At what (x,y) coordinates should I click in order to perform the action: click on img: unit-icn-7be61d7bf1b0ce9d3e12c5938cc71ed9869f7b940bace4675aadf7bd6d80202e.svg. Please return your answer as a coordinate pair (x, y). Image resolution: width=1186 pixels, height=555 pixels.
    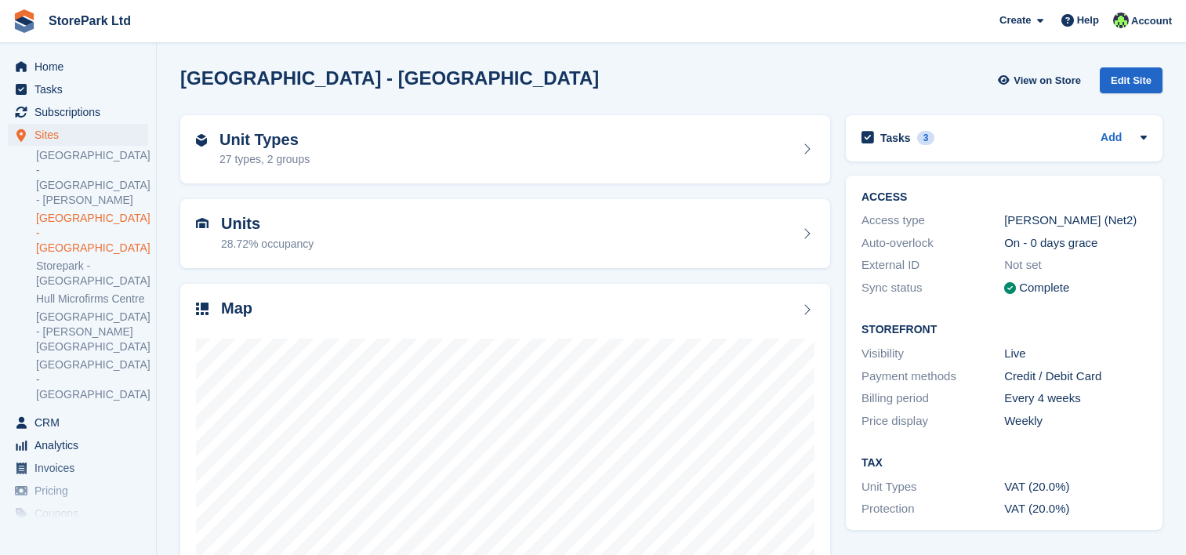
    Looking at the image, I should click on (202, 223).